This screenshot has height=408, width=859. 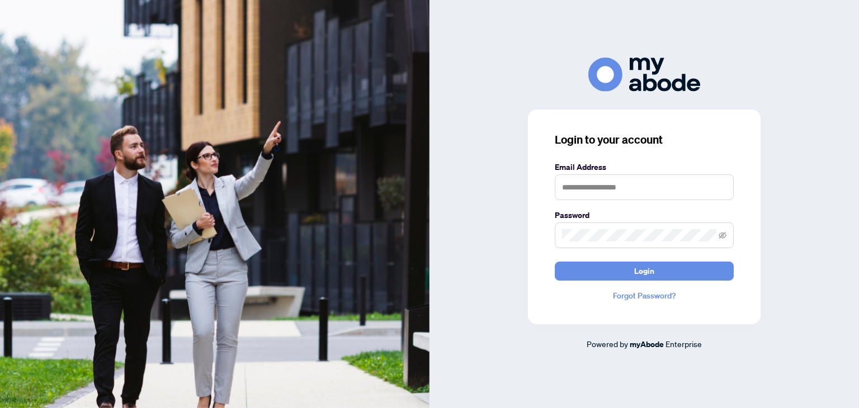 I want to click on h3: Login to your account, so click(x=644, y=140).